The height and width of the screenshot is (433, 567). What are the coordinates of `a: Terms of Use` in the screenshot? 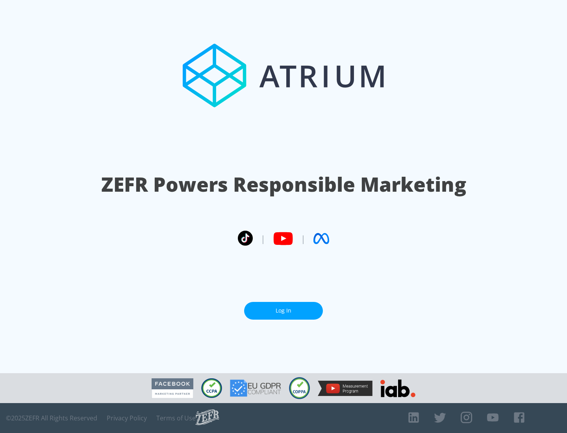 It's located at (176, 418).